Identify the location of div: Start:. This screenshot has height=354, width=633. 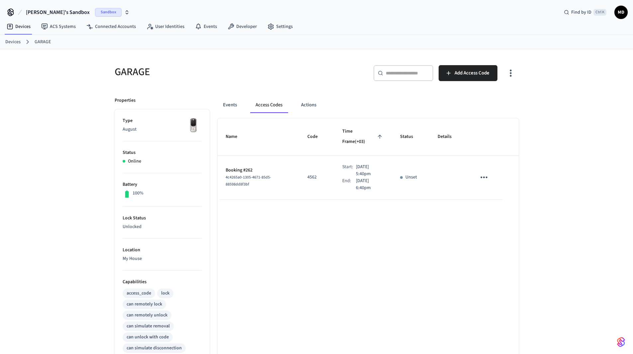
(349, 170).